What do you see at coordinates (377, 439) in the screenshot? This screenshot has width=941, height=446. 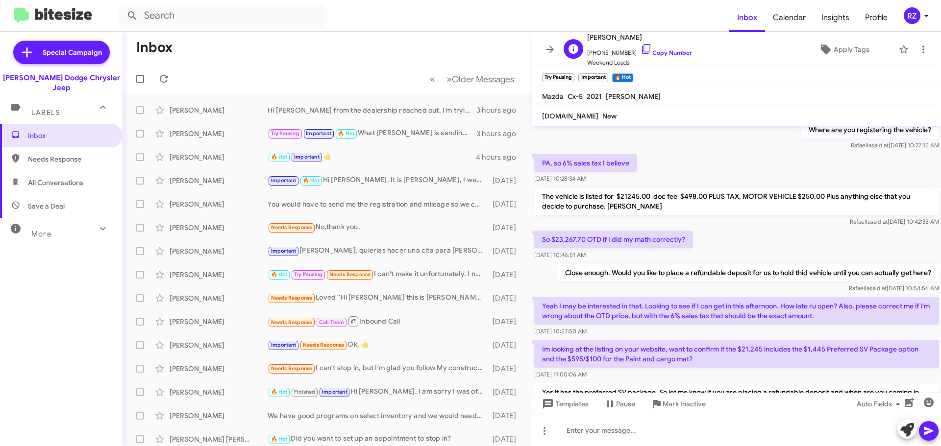 I see `div: Did you want to set up an appointment to stop in?` at bounding box center [377, 439].